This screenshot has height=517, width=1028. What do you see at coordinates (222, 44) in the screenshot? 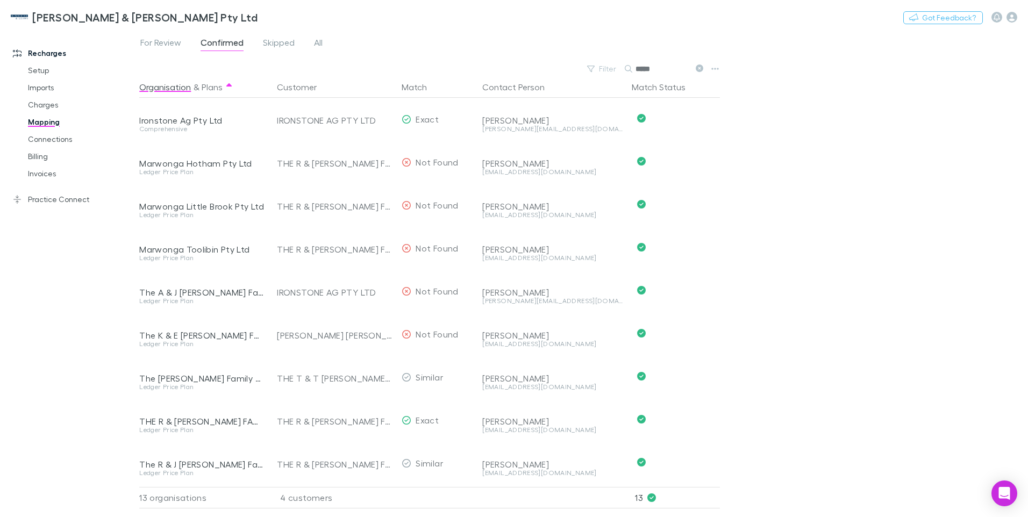
I see `span: Confirmed` at bounding box center [222, 44].